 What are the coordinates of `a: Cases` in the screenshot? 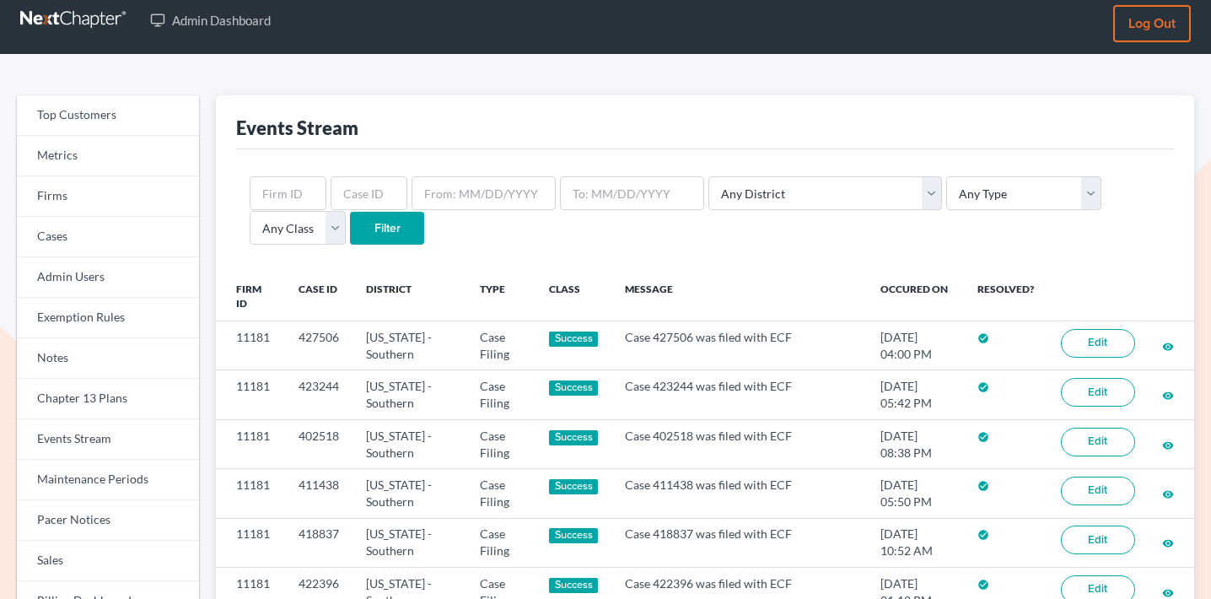 It's located at (108, 237).